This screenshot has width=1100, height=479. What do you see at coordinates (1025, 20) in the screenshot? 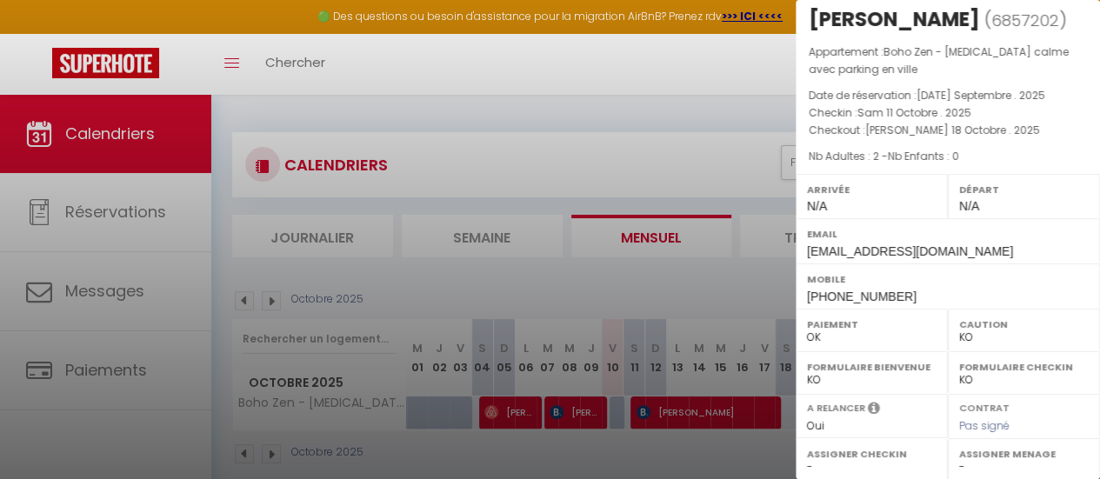
I see `span: 6857202` at bounding box center [1025, 20].